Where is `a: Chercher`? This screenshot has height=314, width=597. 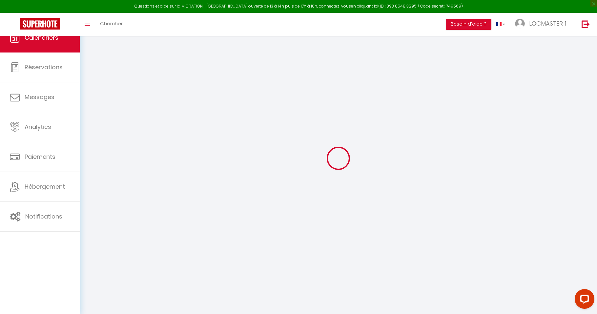 a: Chercher is located at coordinates (111, 24).